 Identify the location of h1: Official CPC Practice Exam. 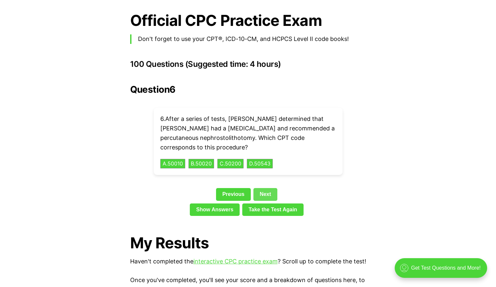
(248, 20).